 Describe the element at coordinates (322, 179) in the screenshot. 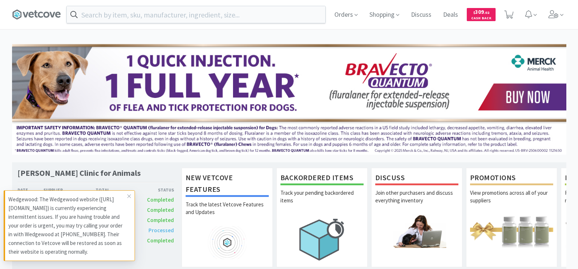

I see `h1: Backordered Items` at that location.